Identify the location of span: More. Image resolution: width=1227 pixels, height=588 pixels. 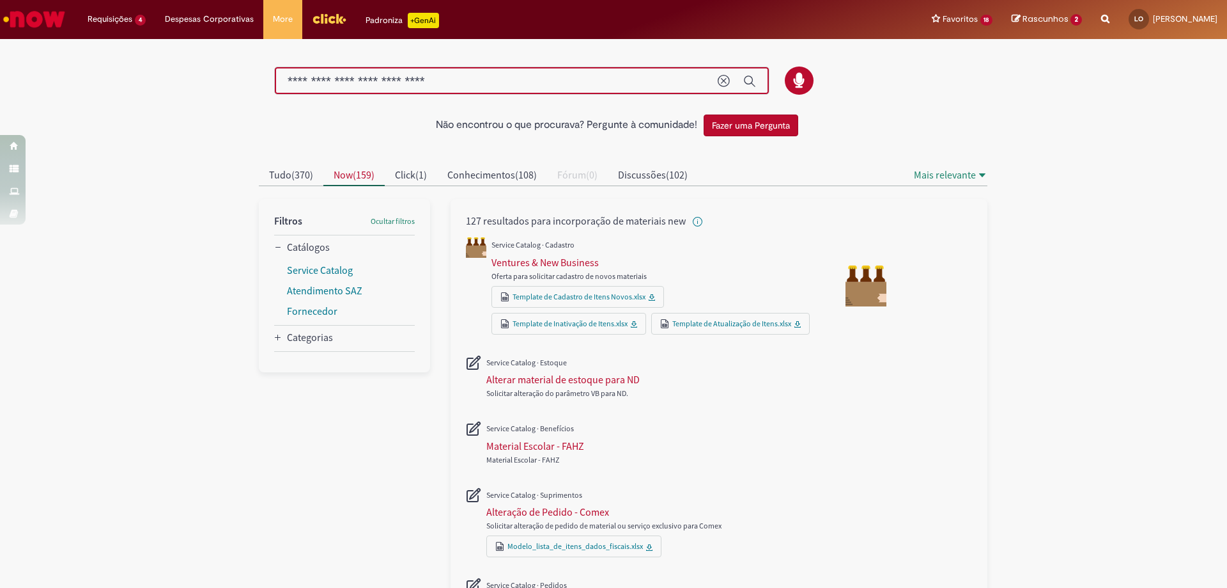
(283, 19).